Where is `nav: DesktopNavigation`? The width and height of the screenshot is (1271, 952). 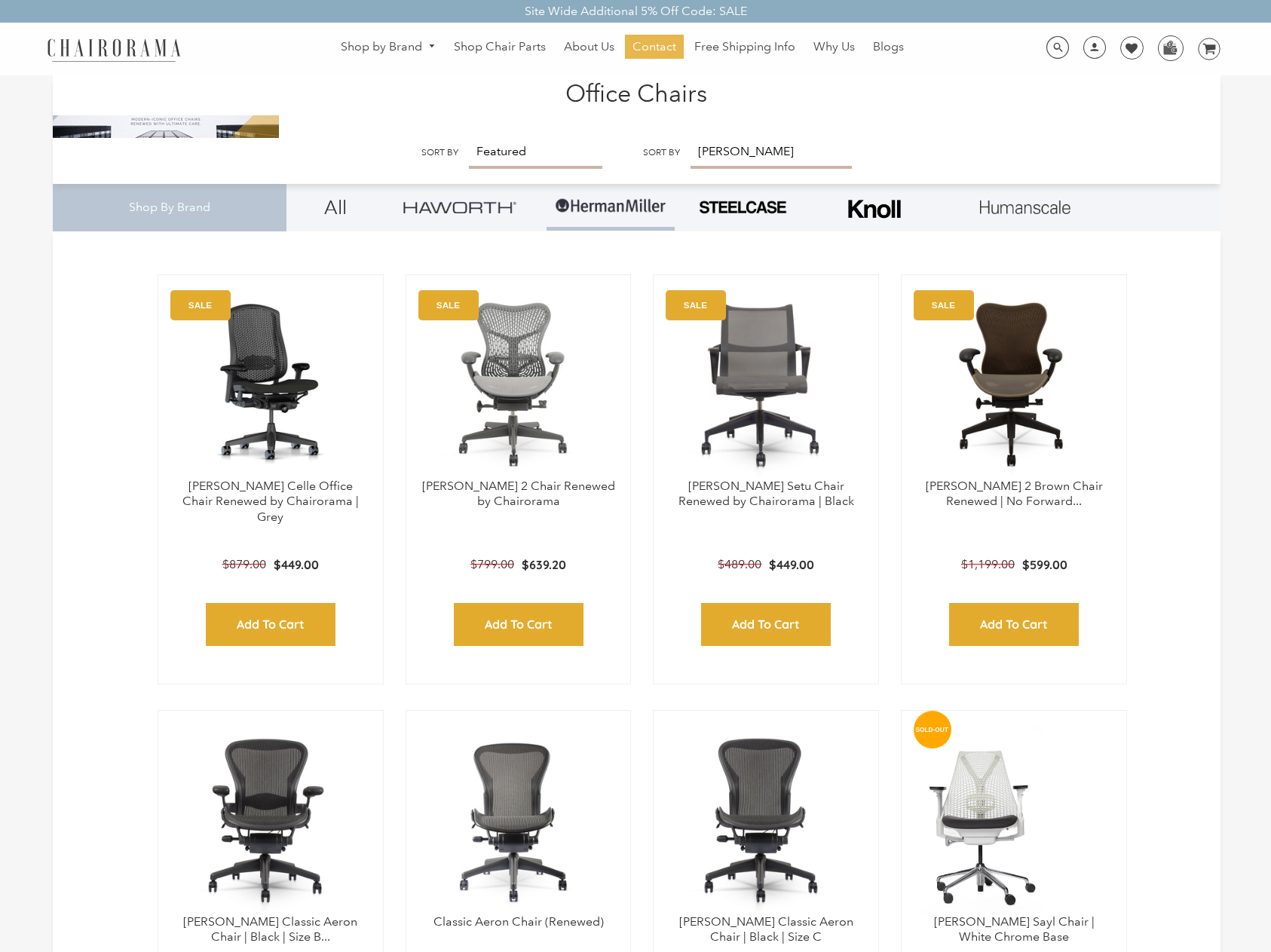 nav: DesktopNavigation is located at coordinates (623, 49).